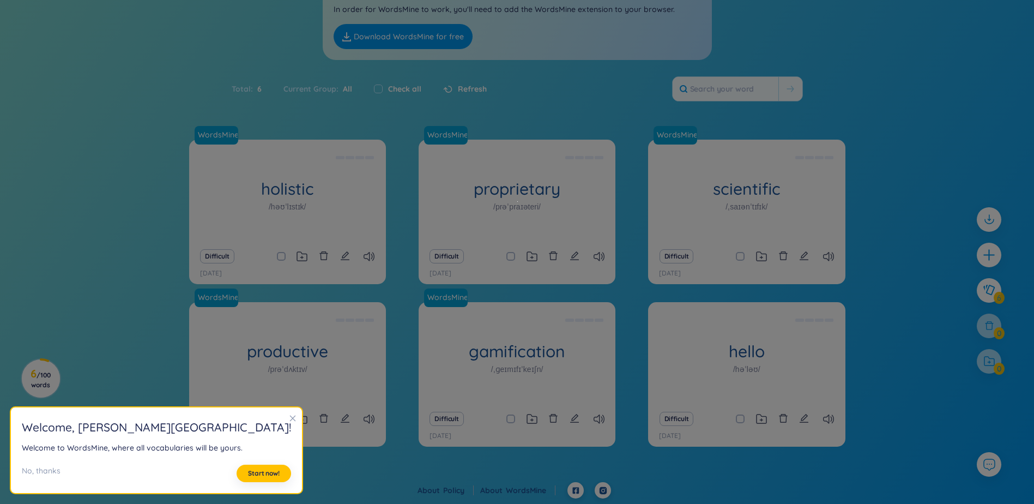  Describe the element at coordinates (264, 473) in the screenshot. I see `span: Start now!` at that location.